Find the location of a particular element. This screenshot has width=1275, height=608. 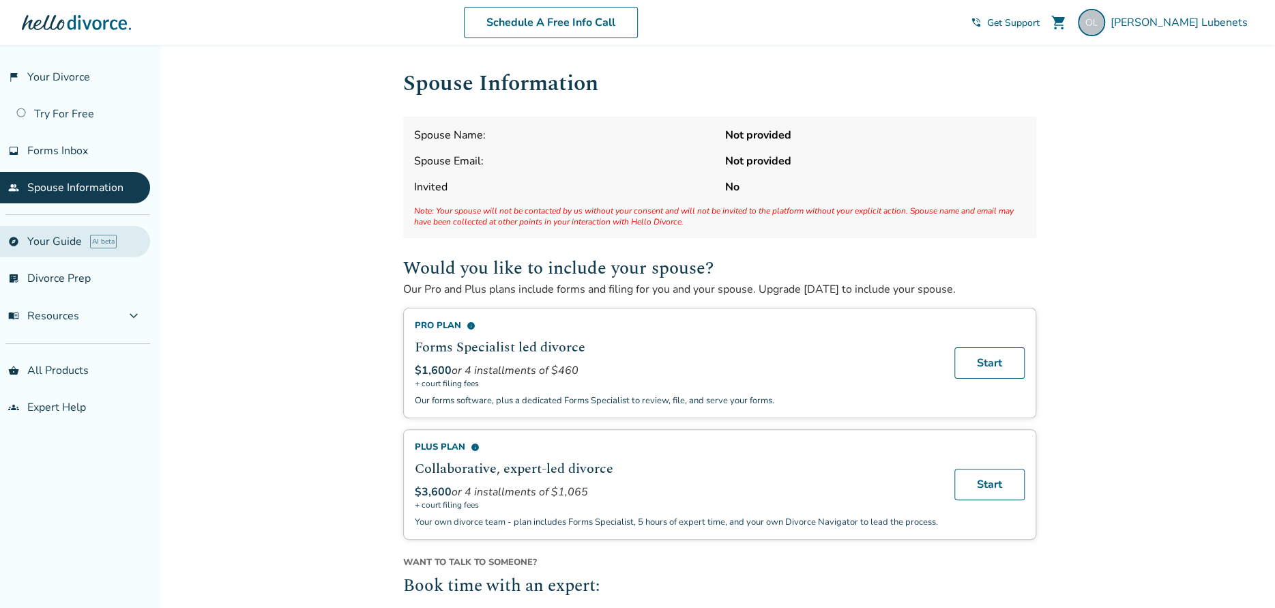

div: Plus Plan is located at coordinates (676, 447).